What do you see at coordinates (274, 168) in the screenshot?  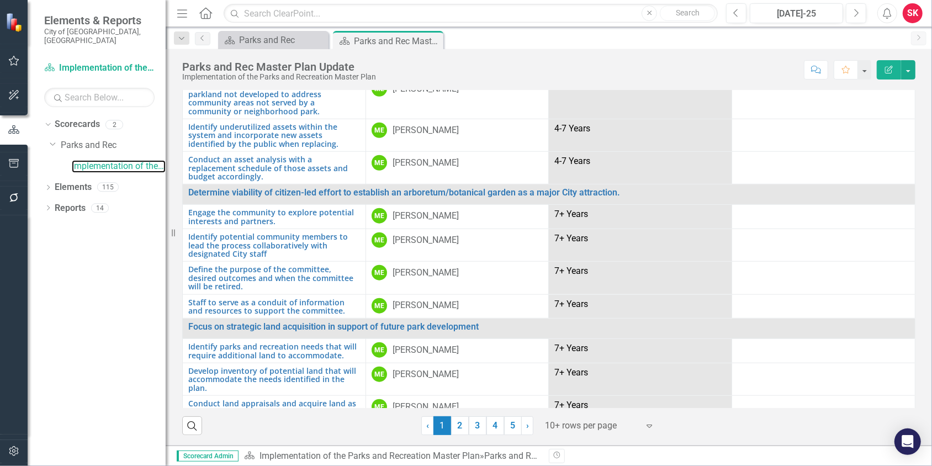 I see `a: Conduct an asset analysis with a replacement schedule of those assets and budget accordingly.` at bounding box center [274, 168].